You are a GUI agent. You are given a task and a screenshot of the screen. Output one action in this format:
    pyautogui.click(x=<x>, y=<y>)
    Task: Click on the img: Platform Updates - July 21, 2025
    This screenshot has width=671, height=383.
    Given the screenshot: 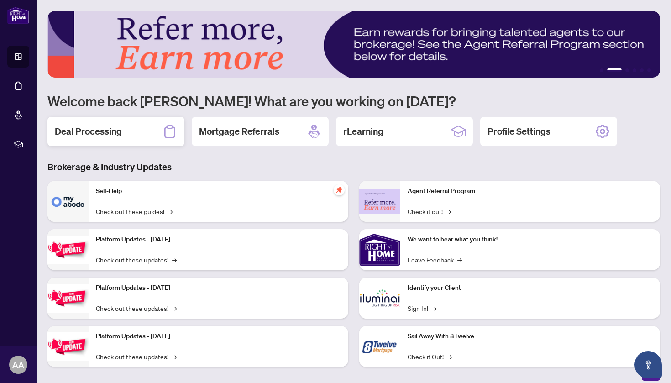 What is the action you would take?
    pyautogui.click(x=68, y=250)
    